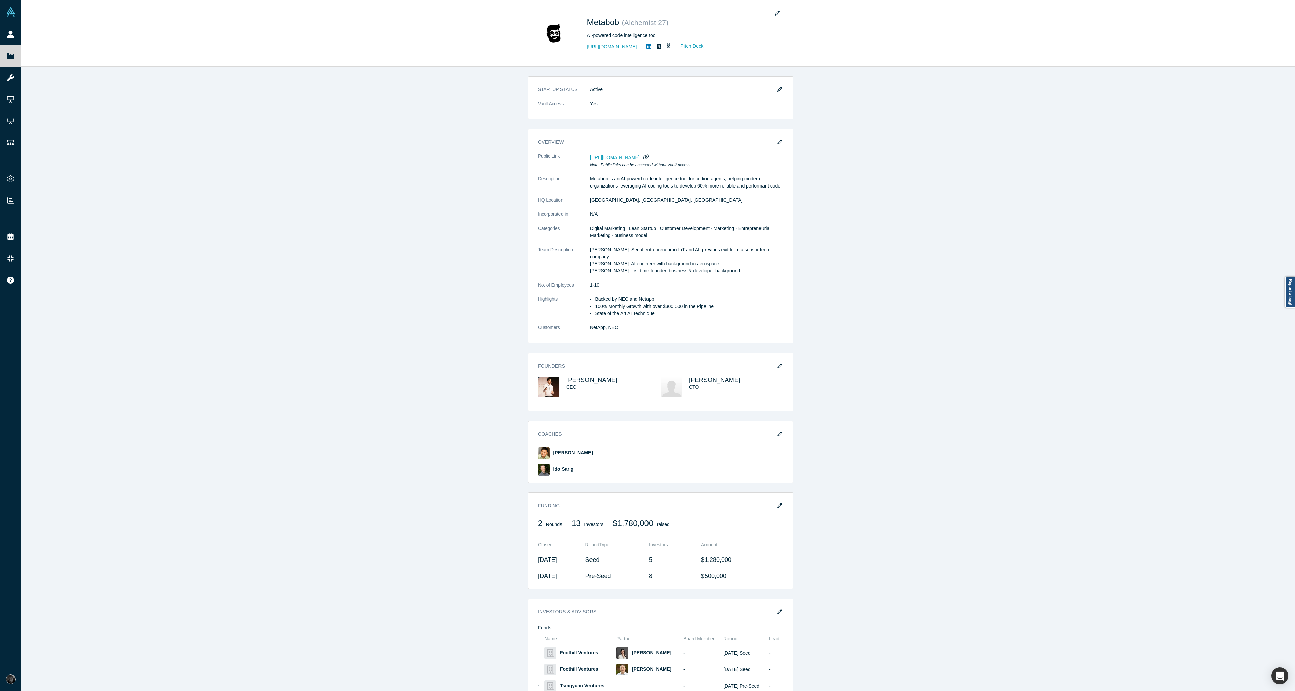 This screenshot has width=1295, height=691. I want to click on img: Howie Xu, so click(544, 453).